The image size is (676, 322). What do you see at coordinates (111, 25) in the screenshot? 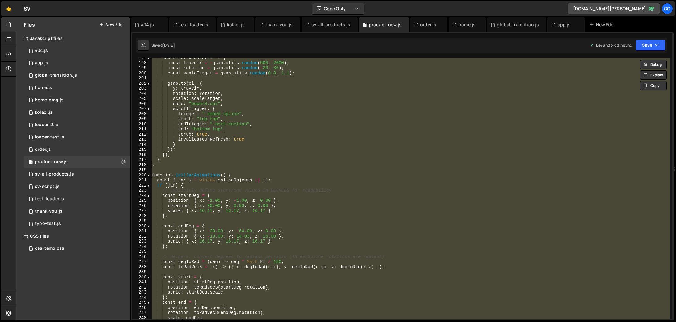
I see `button: New File` at bounding box center [111, 25].